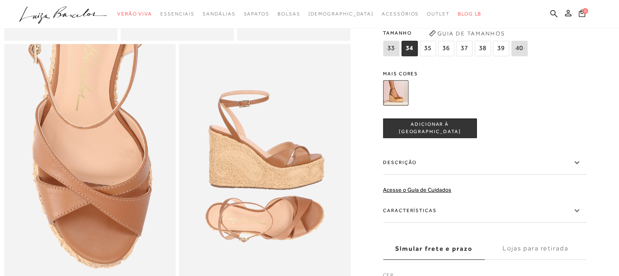  What do you see at coordinates (485, 211) in the screenshot?
I see `label: Características` at bounding box center [485, 211].